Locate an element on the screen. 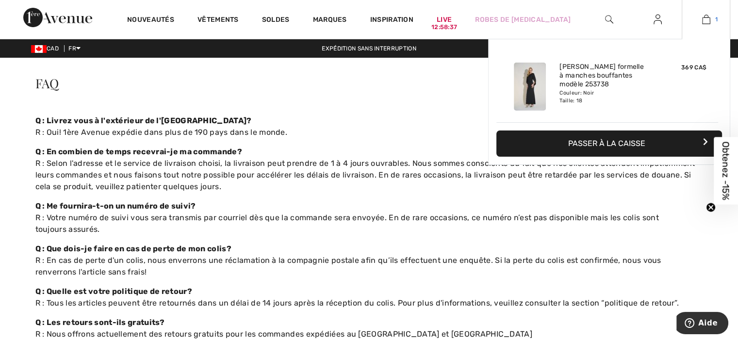  a: Marques is located at coordinates (330, 20).